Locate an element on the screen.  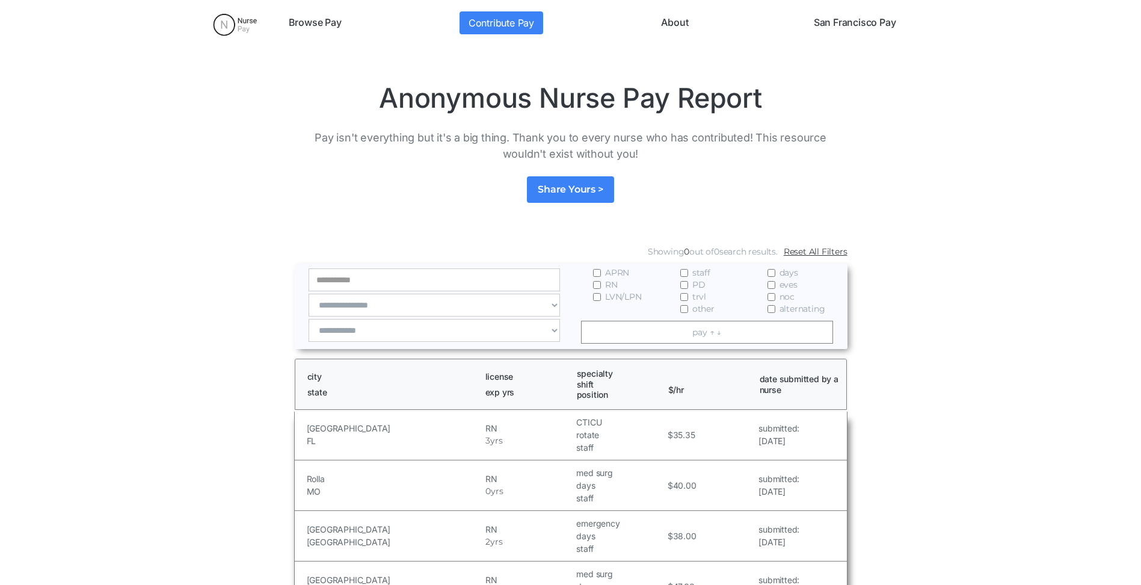
h1: position is located at coordinates (617, 395).